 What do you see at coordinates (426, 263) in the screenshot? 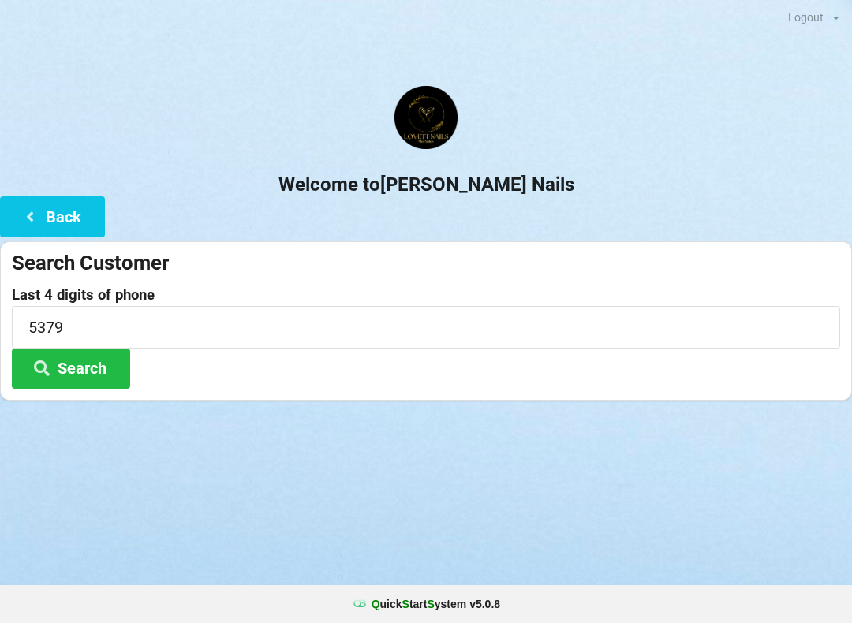
I see `div: Search Customer` at bounding box center [426, 263].